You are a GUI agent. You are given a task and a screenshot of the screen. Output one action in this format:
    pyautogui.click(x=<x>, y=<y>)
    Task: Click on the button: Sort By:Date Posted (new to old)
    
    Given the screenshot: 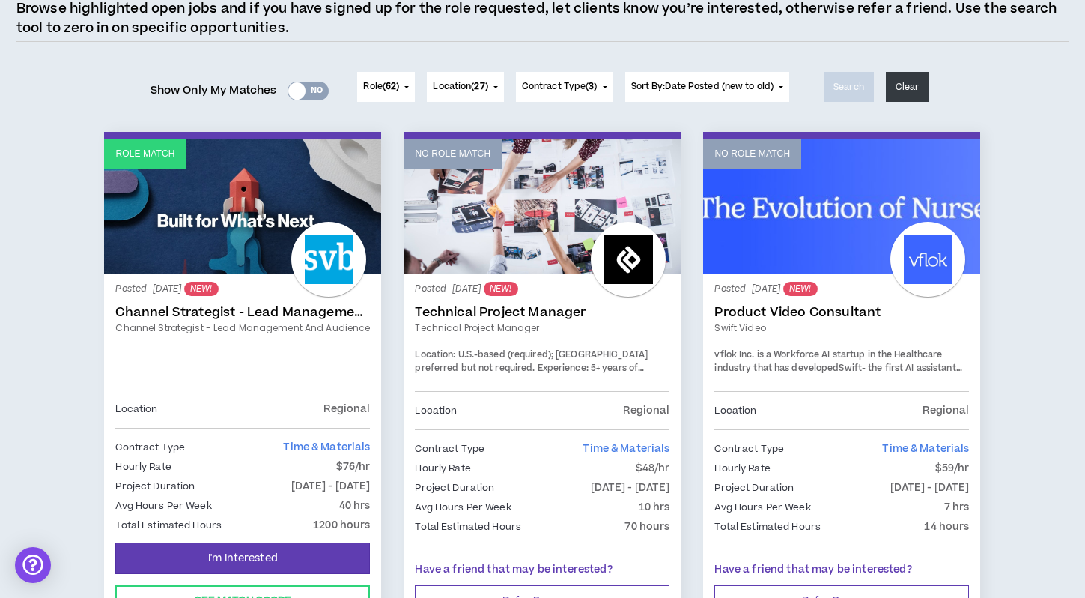 What is the action you would take?
    pyautogui.click(x=708, y=87)
    